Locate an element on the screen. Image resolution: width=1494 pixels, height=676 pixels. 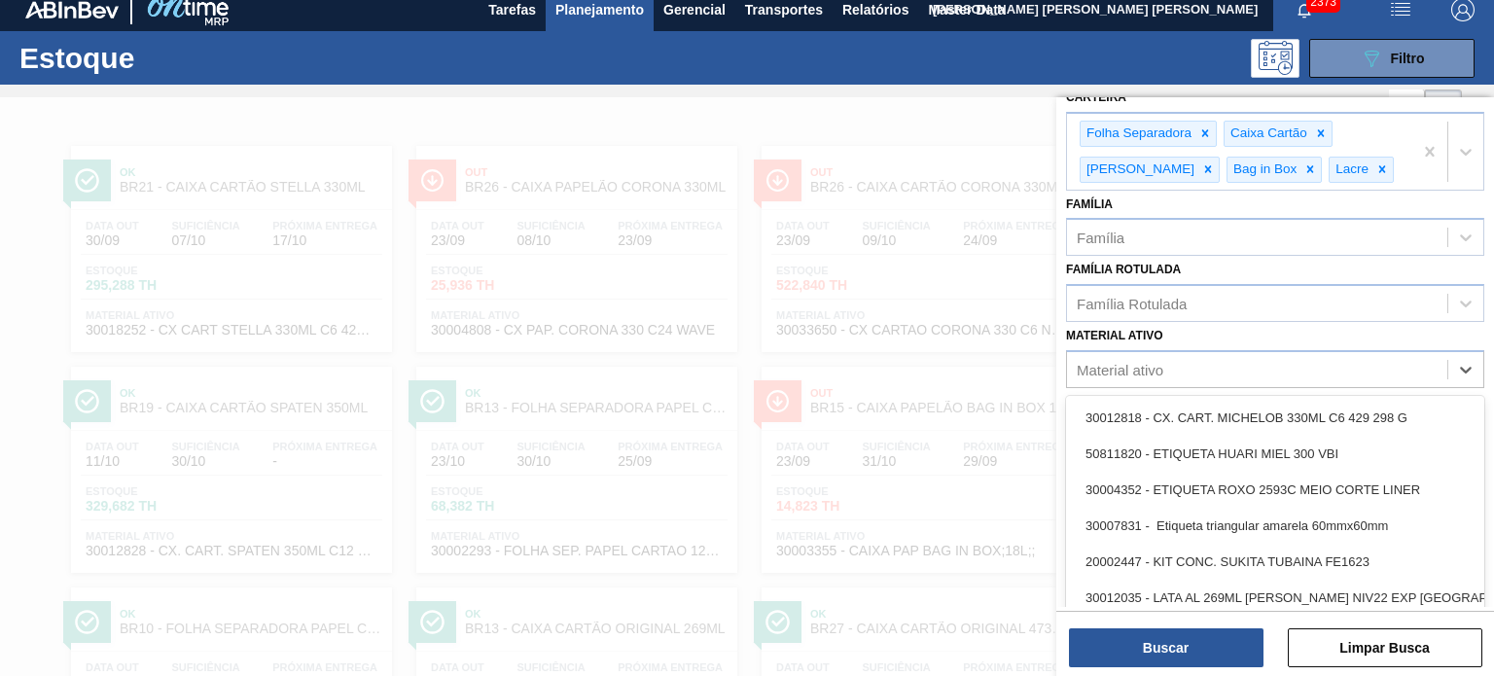
label: Carteira is located at coordinates (1096, 97).